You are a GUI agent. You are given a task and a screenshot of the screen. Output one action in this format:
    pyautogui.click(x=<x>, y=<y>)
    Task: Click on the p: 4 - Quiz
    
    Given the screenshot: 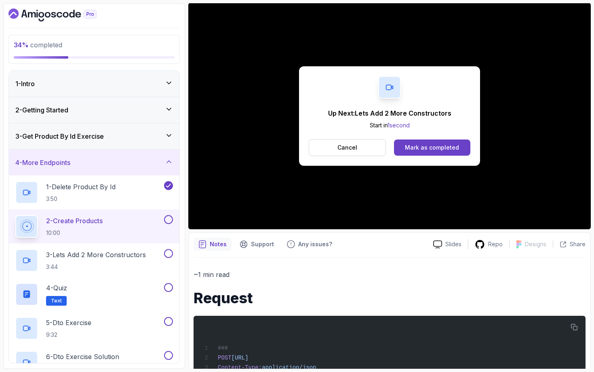 What is the action you would take?
    pyautogui.click(x=57, y=288)
    